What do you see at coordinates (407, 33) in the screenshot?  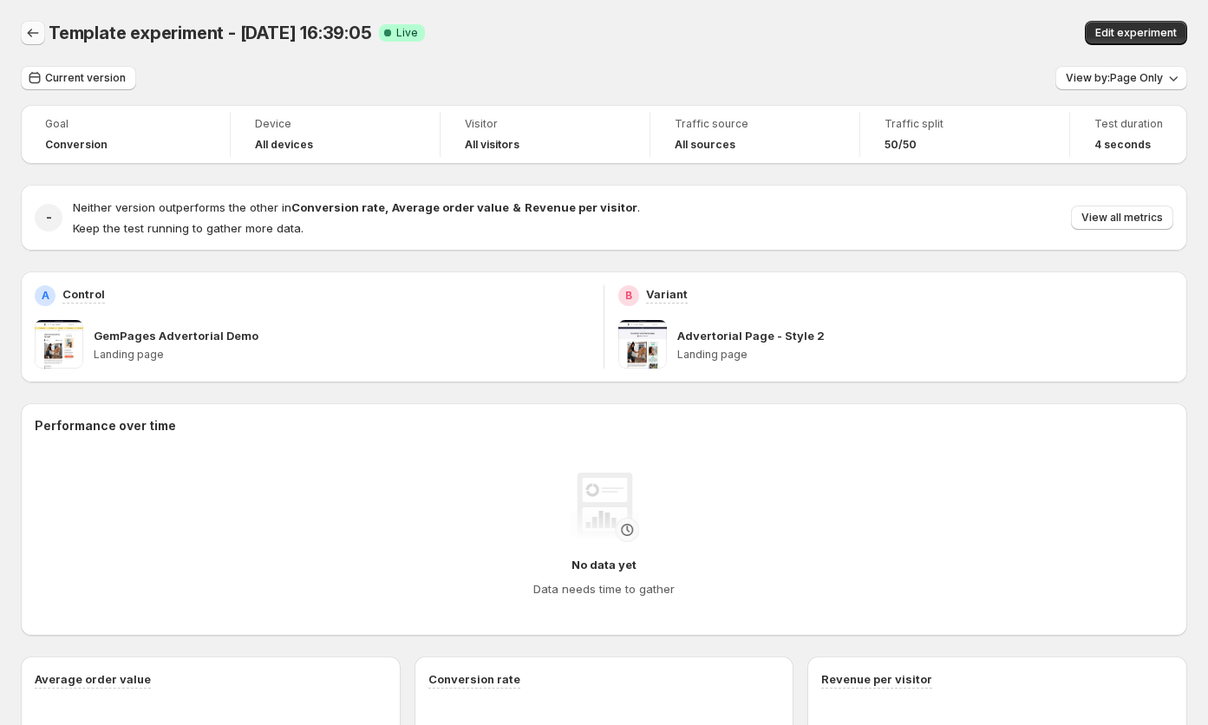 I see `span: Live` at bounding box center [407, 33].